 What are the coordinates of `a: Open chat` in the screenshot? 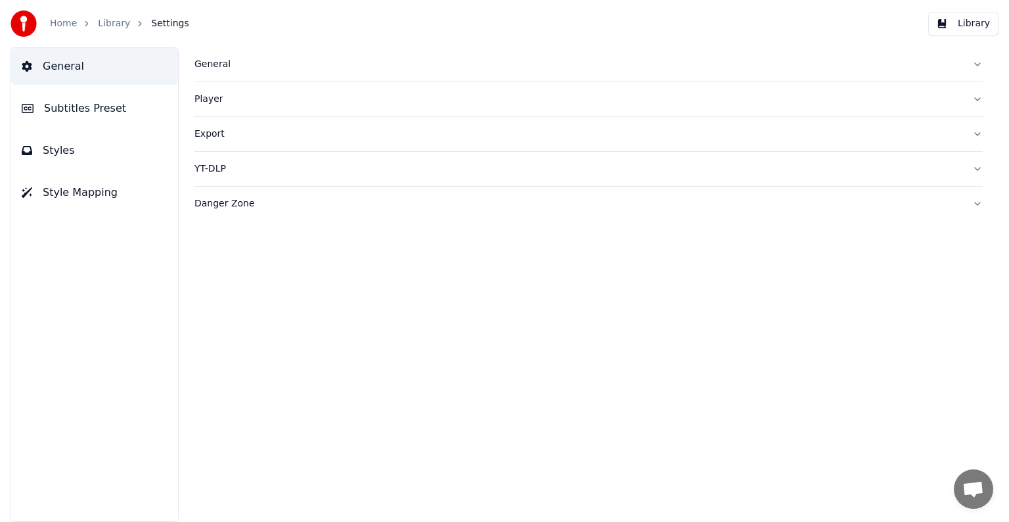 It's located at (974, 489).